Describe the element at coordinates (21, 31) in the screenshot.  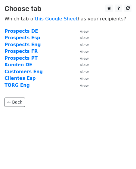
I see `a: Prospects DE` at that location.